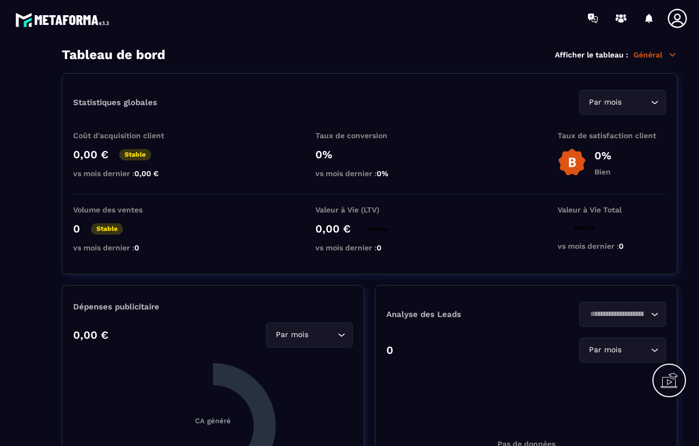 Image resolution: width=699 pixels, height=446 pixels. Describe the element at coordinates (370, 210) in the screenshot. I see `p: Valeur à Vie (LTV)` at that location.